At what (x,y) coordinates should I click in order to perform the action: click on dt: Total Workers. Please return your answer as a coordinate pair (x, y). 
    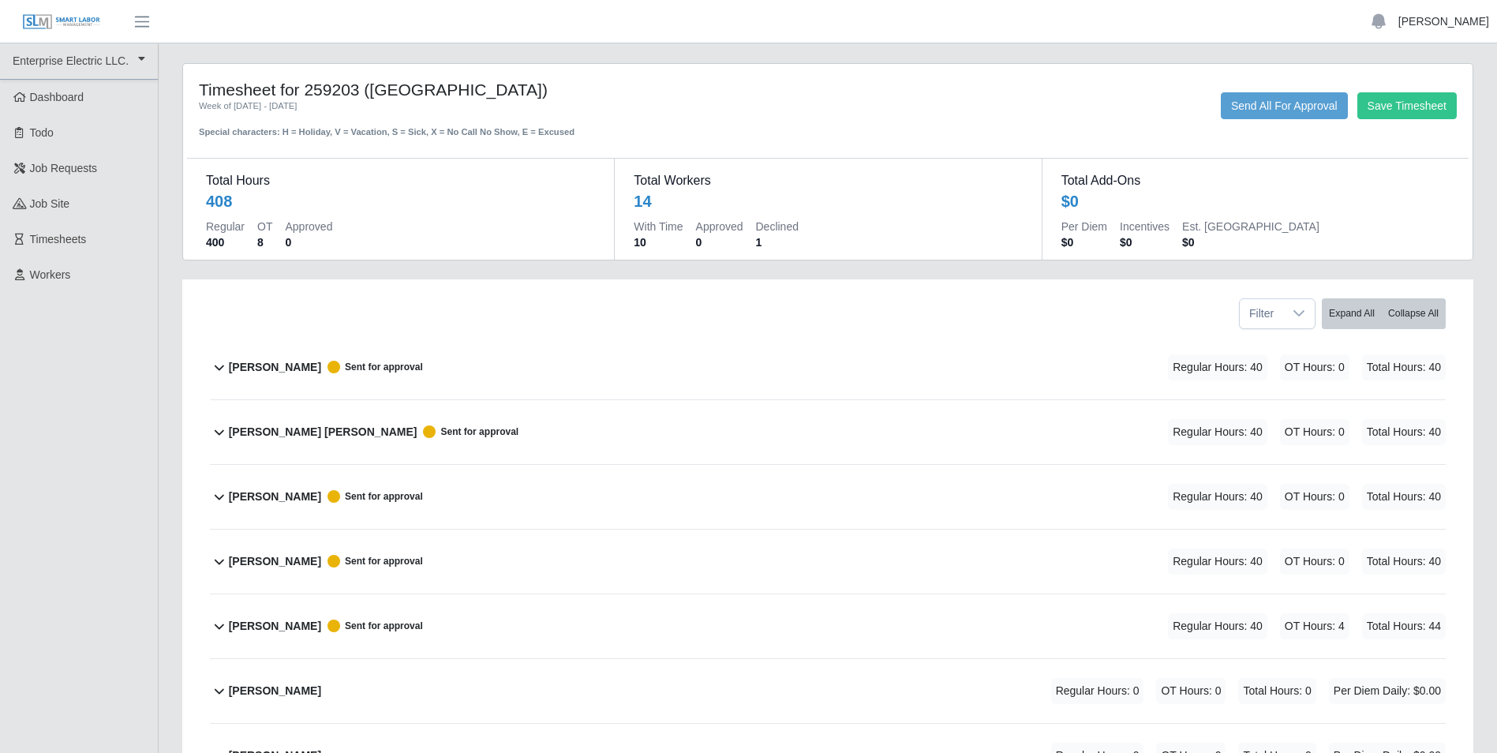
    Looking at the image, I should click on (828, 181).